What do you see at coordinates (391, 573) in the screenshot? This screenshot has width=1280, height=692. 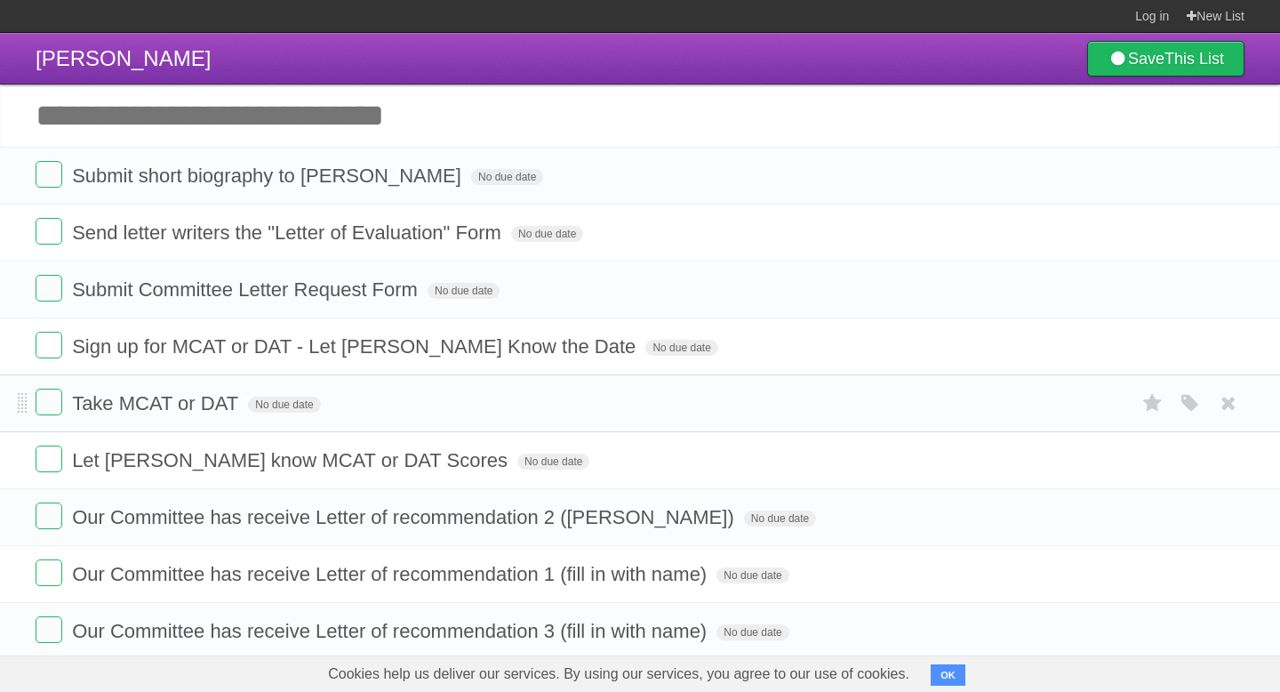 I see `span: Our Committee has receive Letter of recommendation 1 (fill in with name)` at bounding box center [391, 573].